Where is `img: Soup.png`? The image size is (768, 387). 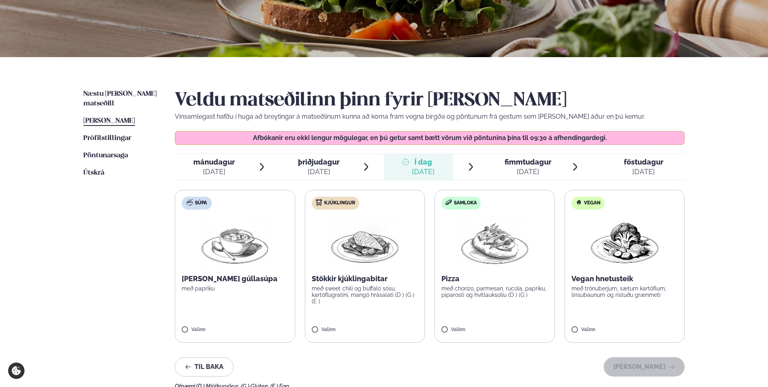 img: Soup.png is located at coordinates (235, 242).